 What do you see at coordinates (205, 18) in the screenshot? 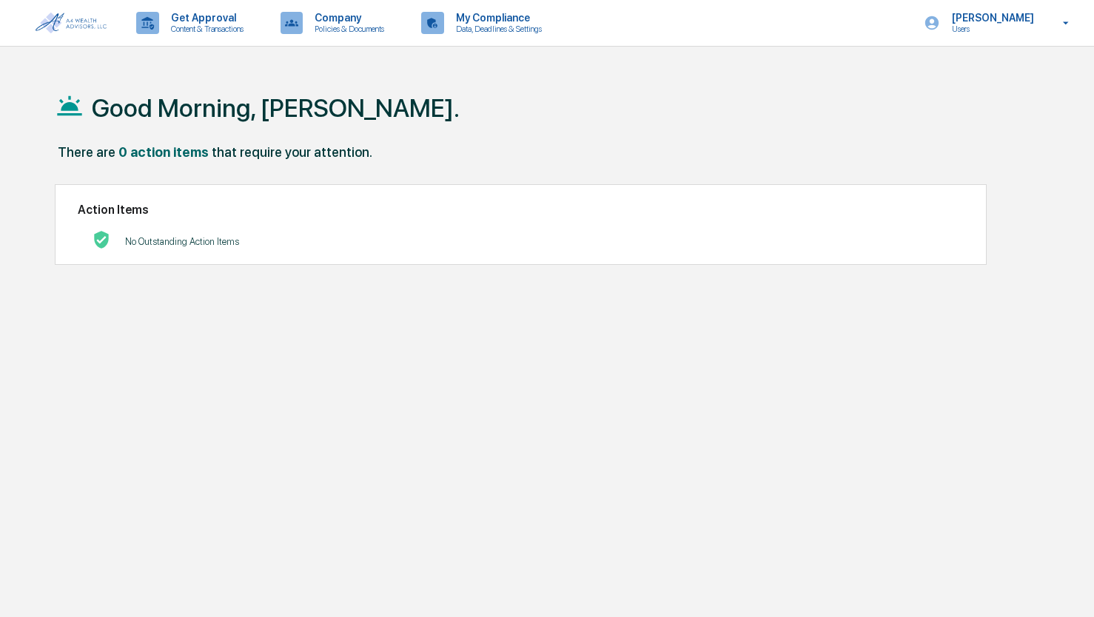
I see `p: Get Approval` at bounding box center [205, 18].